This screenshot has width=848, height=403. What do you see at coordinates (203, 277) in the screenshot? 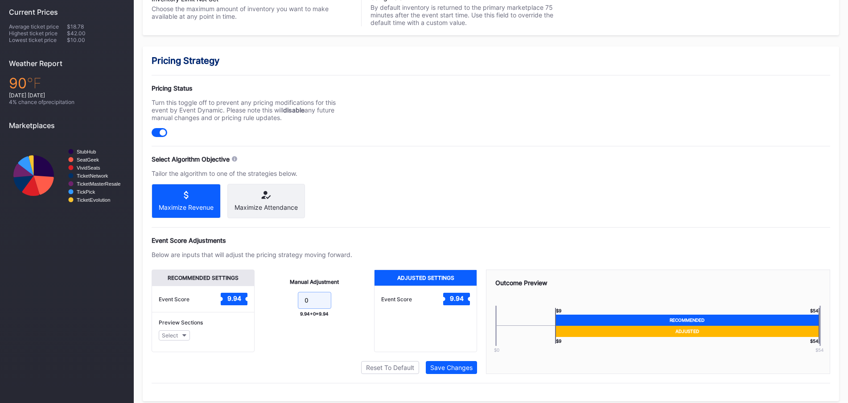
I see `div: Recommended Settings` at bounding box center [203, 277].